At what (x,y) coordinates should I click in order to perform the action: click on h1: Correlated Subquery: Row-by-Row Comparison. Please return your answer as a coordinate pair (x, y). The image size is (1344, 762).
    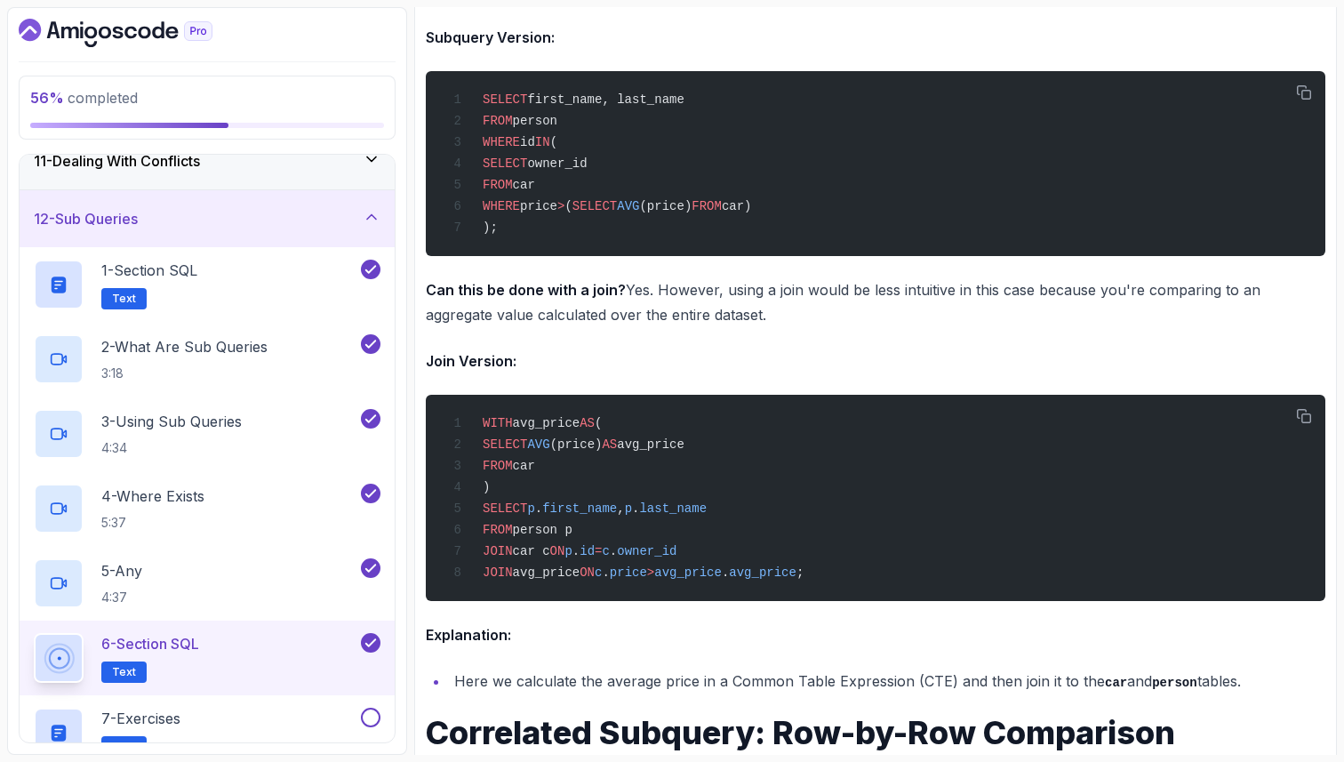
    Looking at the image, I should click on (875, 732).